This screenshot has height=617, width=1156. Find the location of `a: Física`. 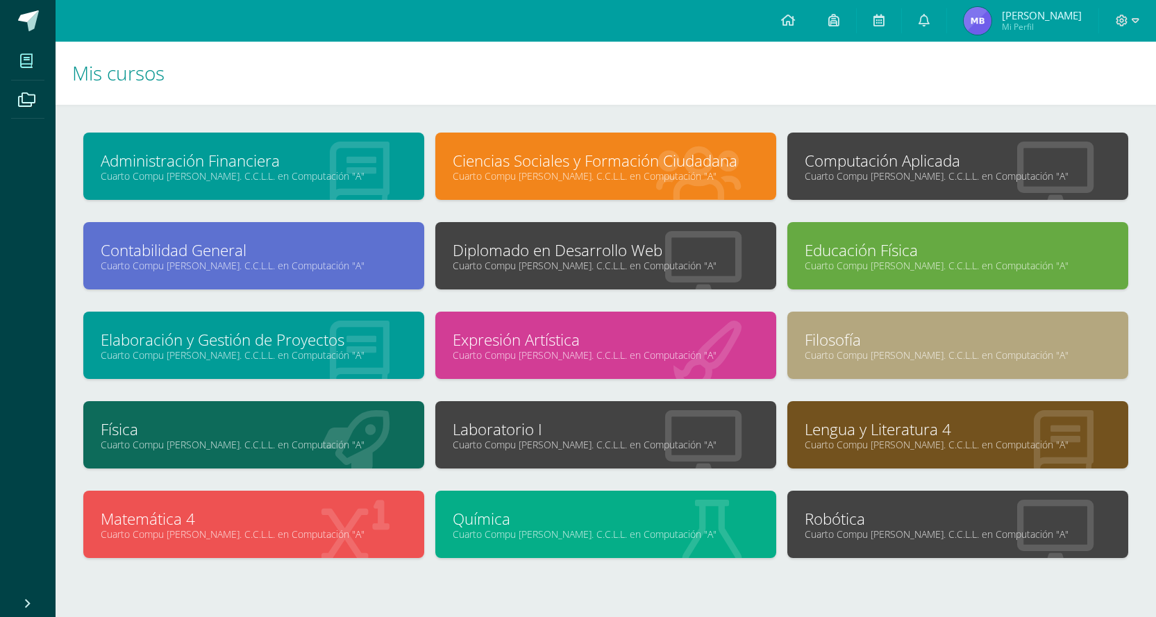

a: Física is located at coordinates (253, 429).